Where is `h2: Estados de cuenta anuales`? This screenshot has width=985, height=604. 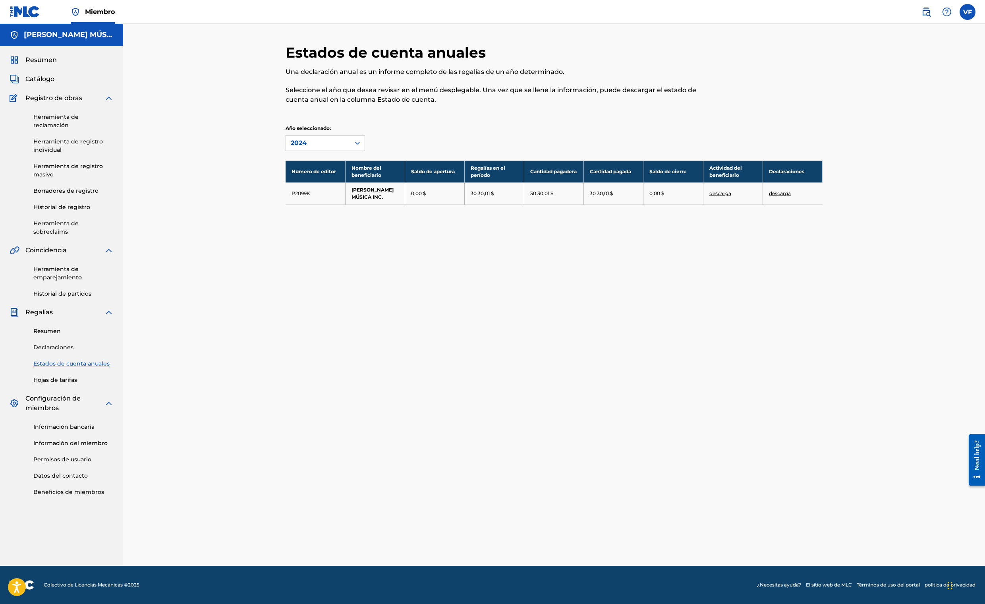
h2: Estados de cuenta anuales is located at coordinates (388, 52).